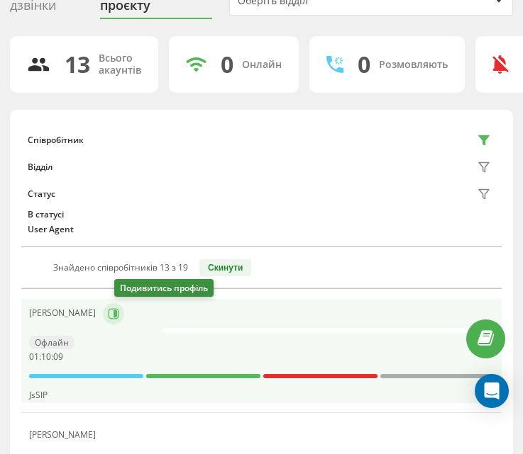 The height and width of the screenshot is (454, 523). I want to click on div: User Agent, so click(261, 230).